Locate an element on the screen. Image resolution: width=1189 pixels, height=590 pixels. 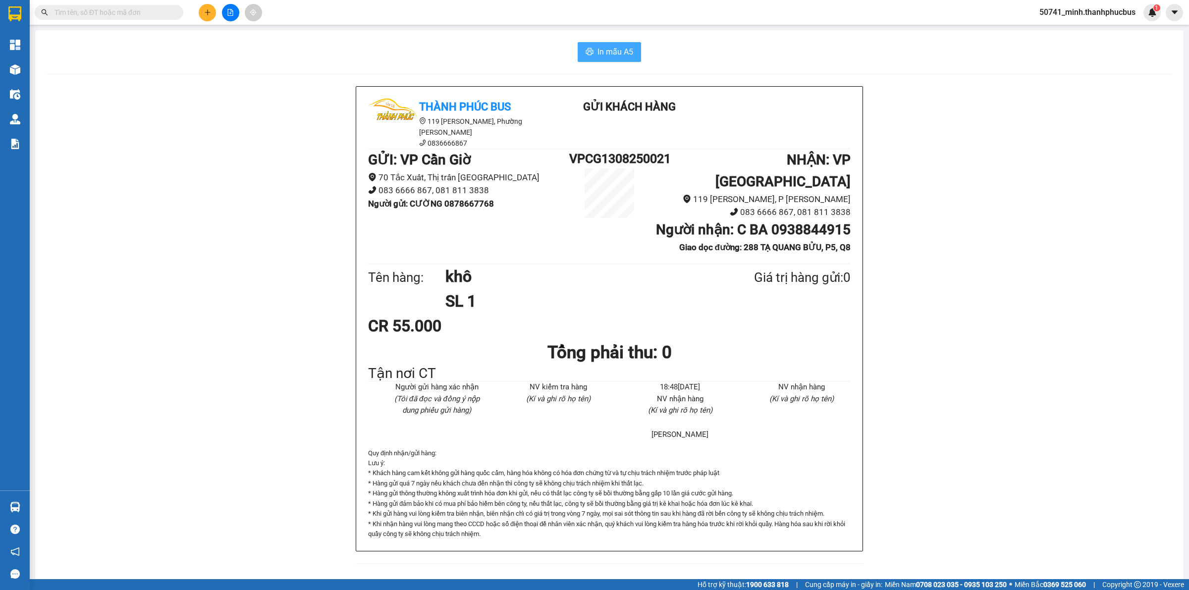
span: 1 is located at coordinates (1157, 8).